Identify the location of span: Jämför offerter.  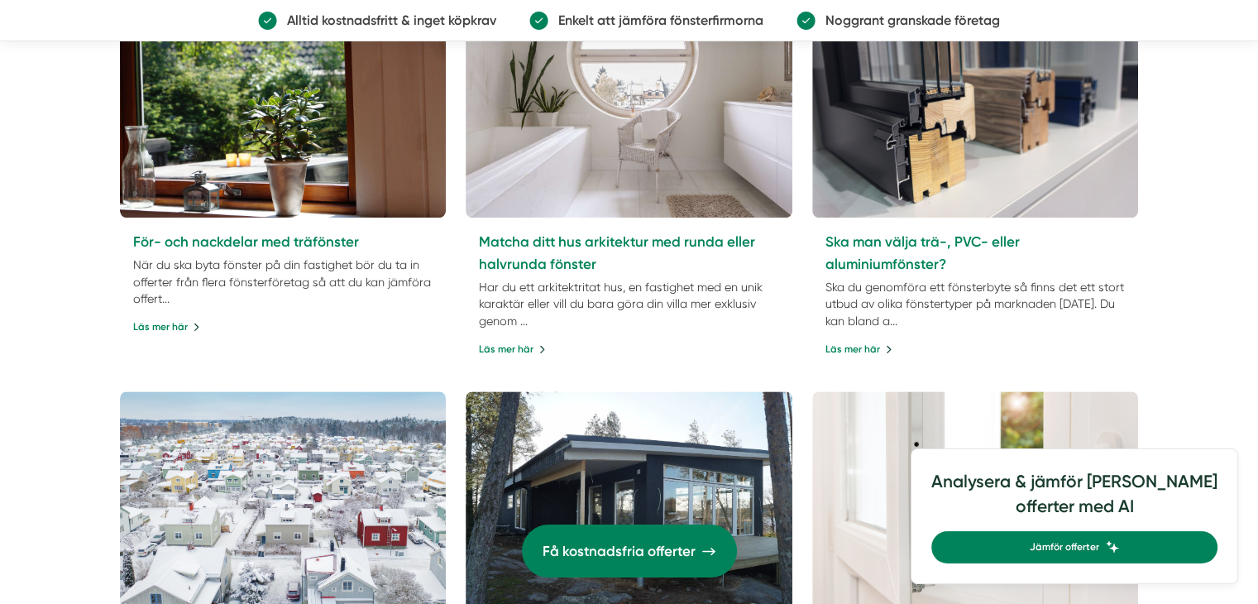
(1064, 547).